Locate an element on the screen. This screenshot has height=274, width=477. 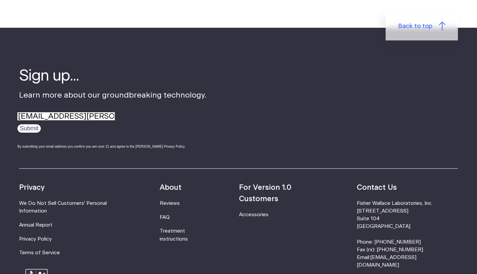
a: Accessories is located at coordinates (254, 215).